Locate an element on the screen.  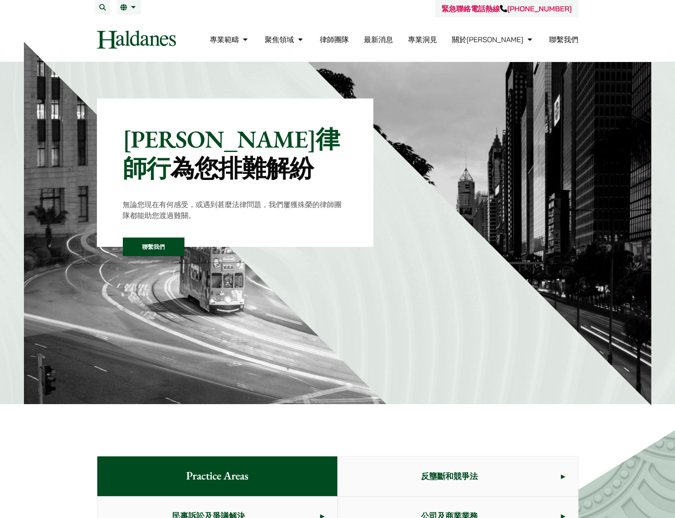
a: 專業洞見 is located at coordinates (422, 39).